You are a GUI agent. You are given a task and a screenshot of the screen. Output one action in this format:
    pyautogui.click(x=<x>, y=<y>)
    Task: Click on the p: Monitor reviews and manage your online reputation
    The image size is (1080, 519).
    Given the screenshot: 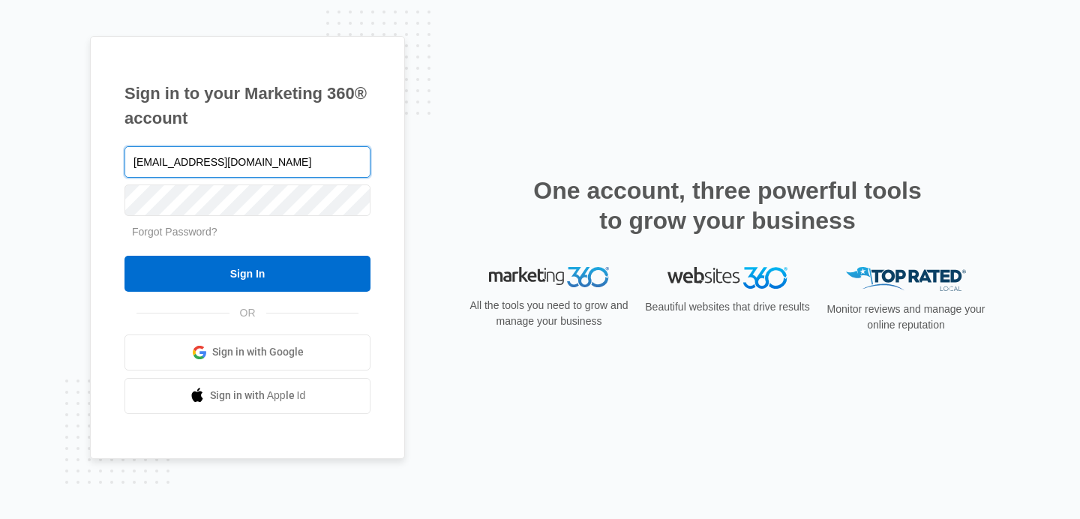 What is the action you would take?
    pyautogui.click(x=906, y=317)
    